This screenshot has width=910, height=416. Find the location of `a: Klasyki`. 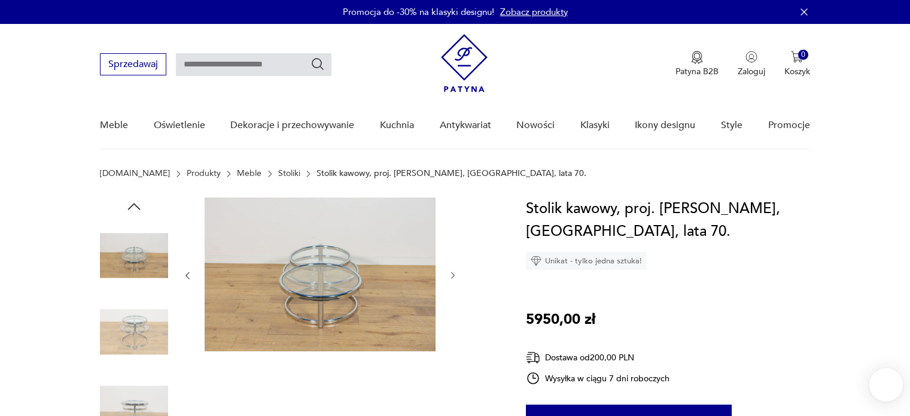

a: Klasyki is located at coordinates (595, 125).